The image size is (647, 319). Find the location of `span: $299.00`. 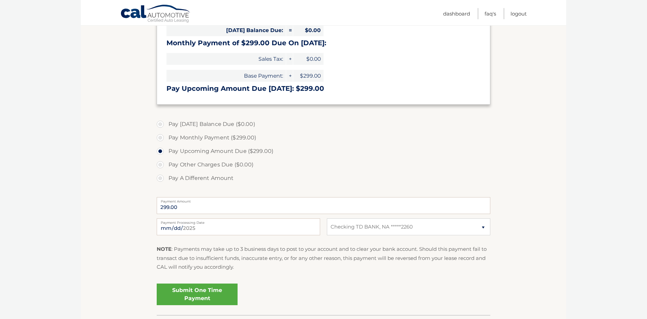

span: $299.00 is located at coordinates (309, 76).